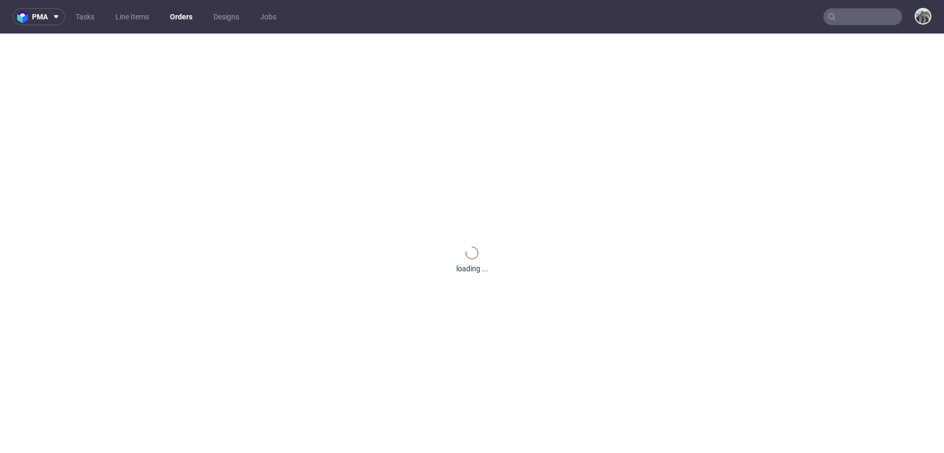  Describe the element at coordinates (25, 17) in the screenshot. I see `img: logo` at that location.